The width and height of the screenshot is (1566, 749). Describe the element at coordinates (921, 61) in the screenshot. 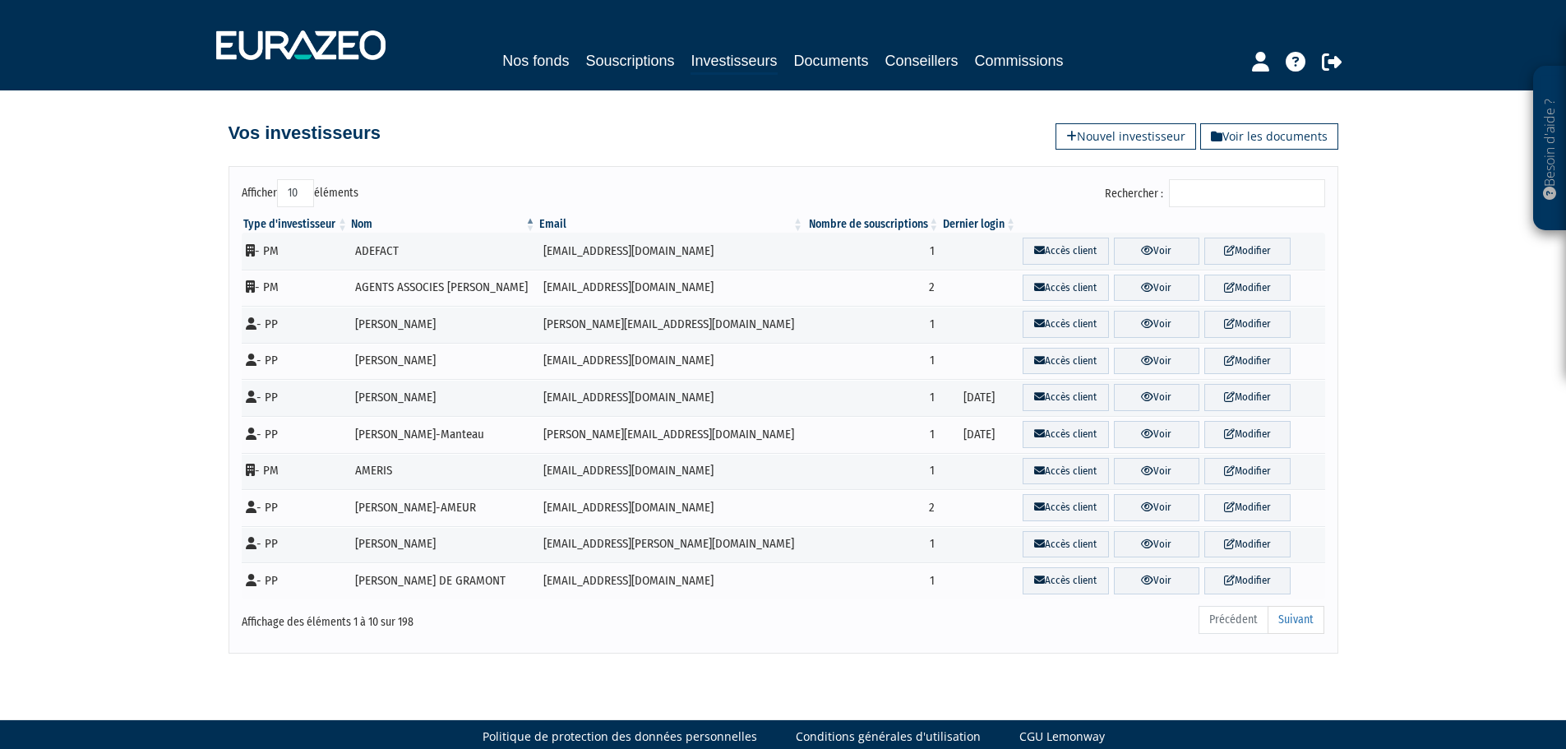

I see `a: Conseillers` at that location.